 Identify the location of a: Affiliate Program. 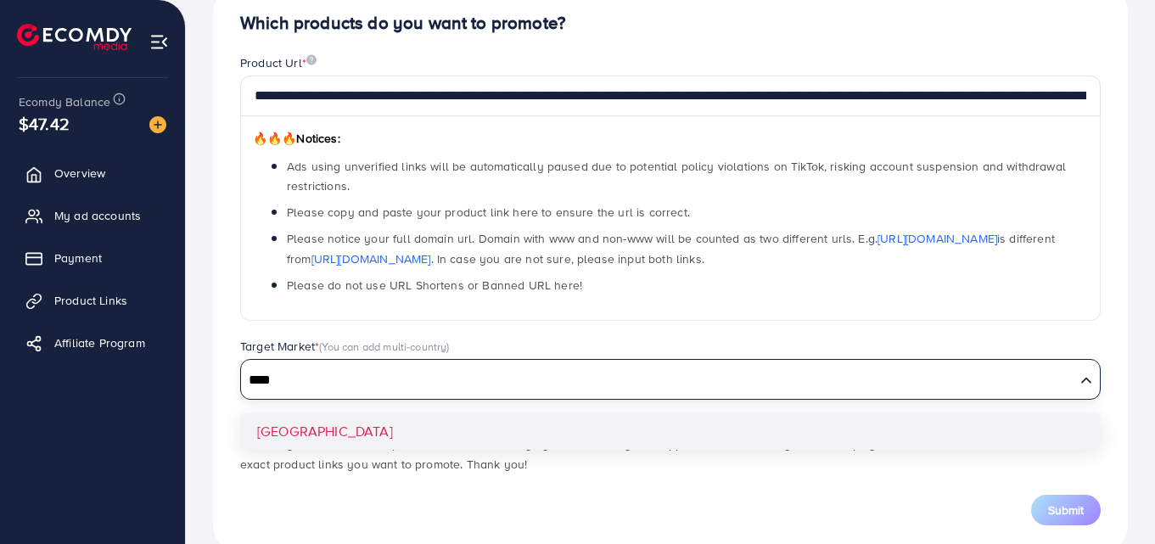
(93, 343).